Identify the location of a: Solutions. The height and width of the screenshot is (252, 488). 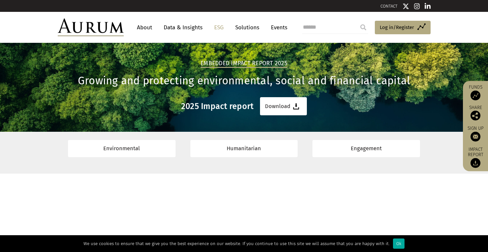
(247, 27).